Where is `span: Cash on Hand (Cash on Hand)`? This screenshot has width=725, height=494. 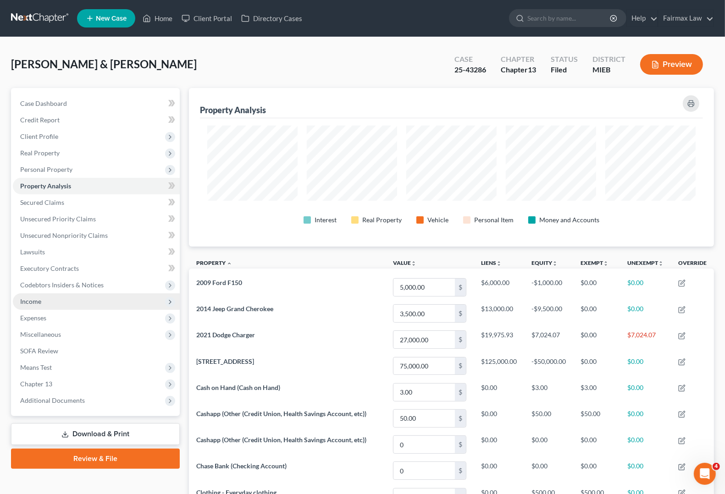 span: Cash on Hand (Cash on Hand) is located at coordinates (238, 387).